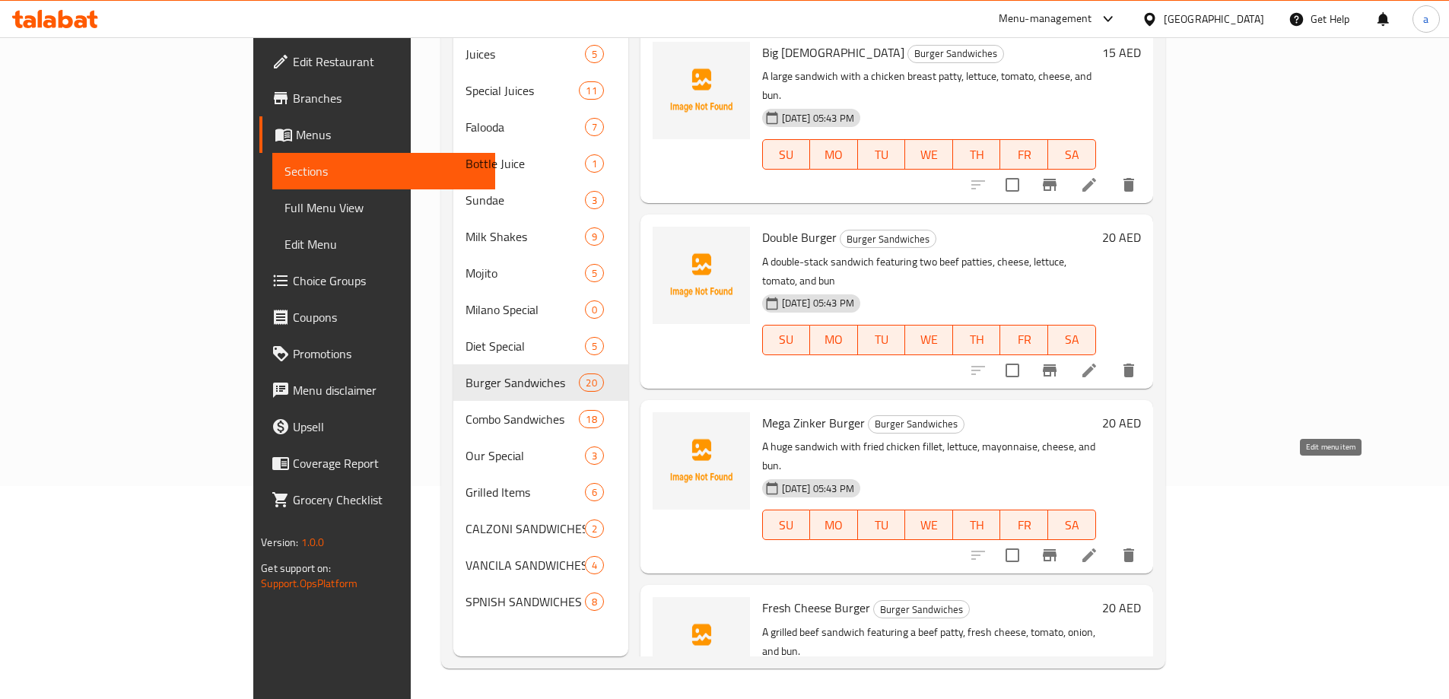  I want to click on img: Big Chick, so click(701, 91).